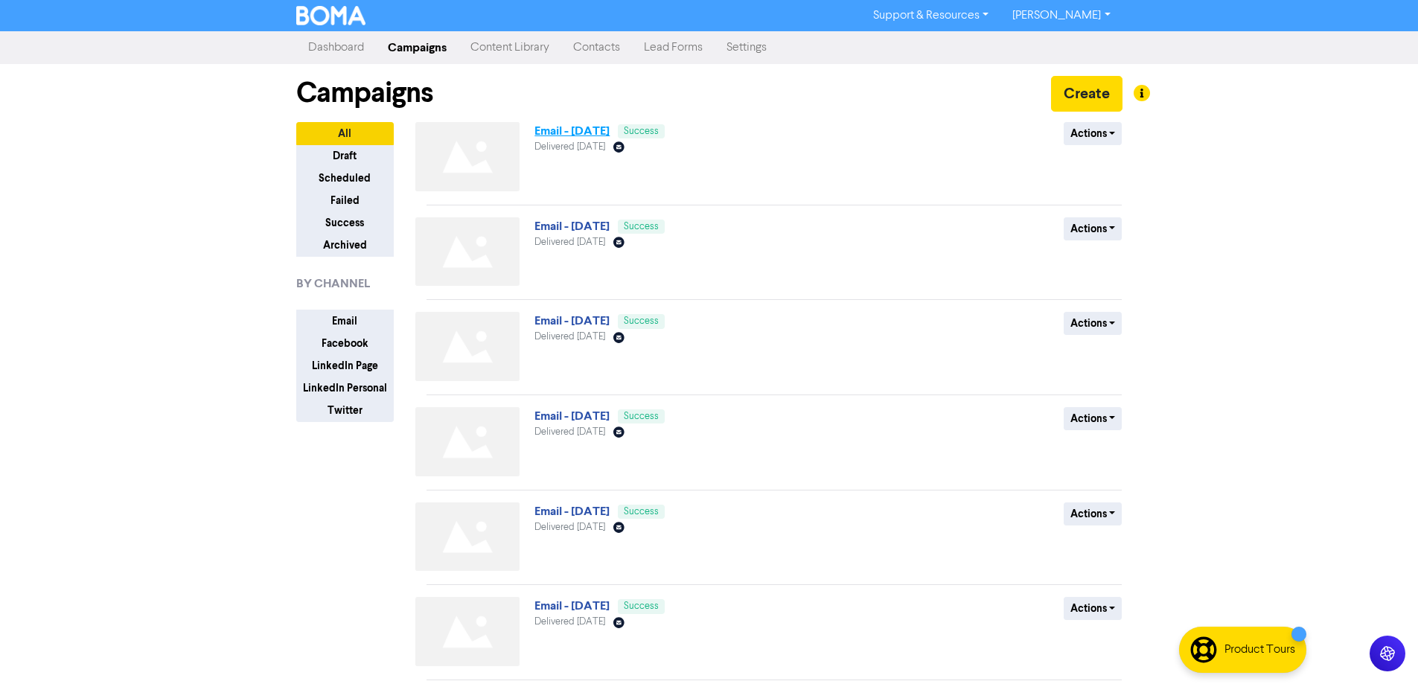  I want to click on button: LinkedIn Page, so click(345, 365).